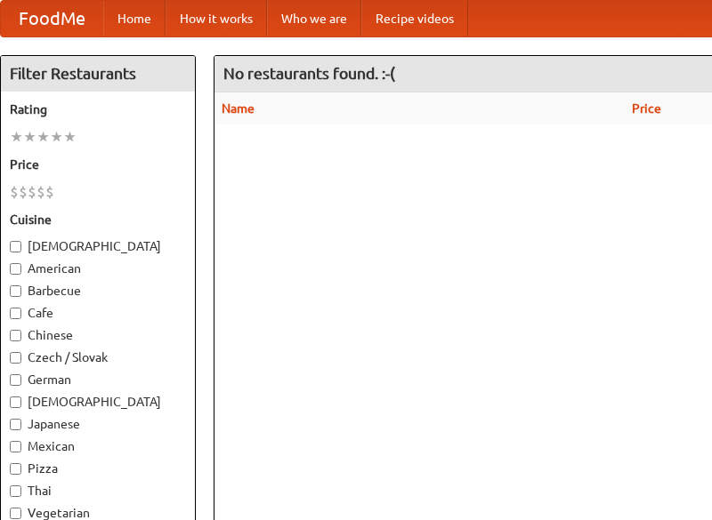 This screenshot has height=520, width=712. What do you see at coordinates (98, 335) in the screenshot?
I see `label: Chinese` at bounding box center [98, 335].